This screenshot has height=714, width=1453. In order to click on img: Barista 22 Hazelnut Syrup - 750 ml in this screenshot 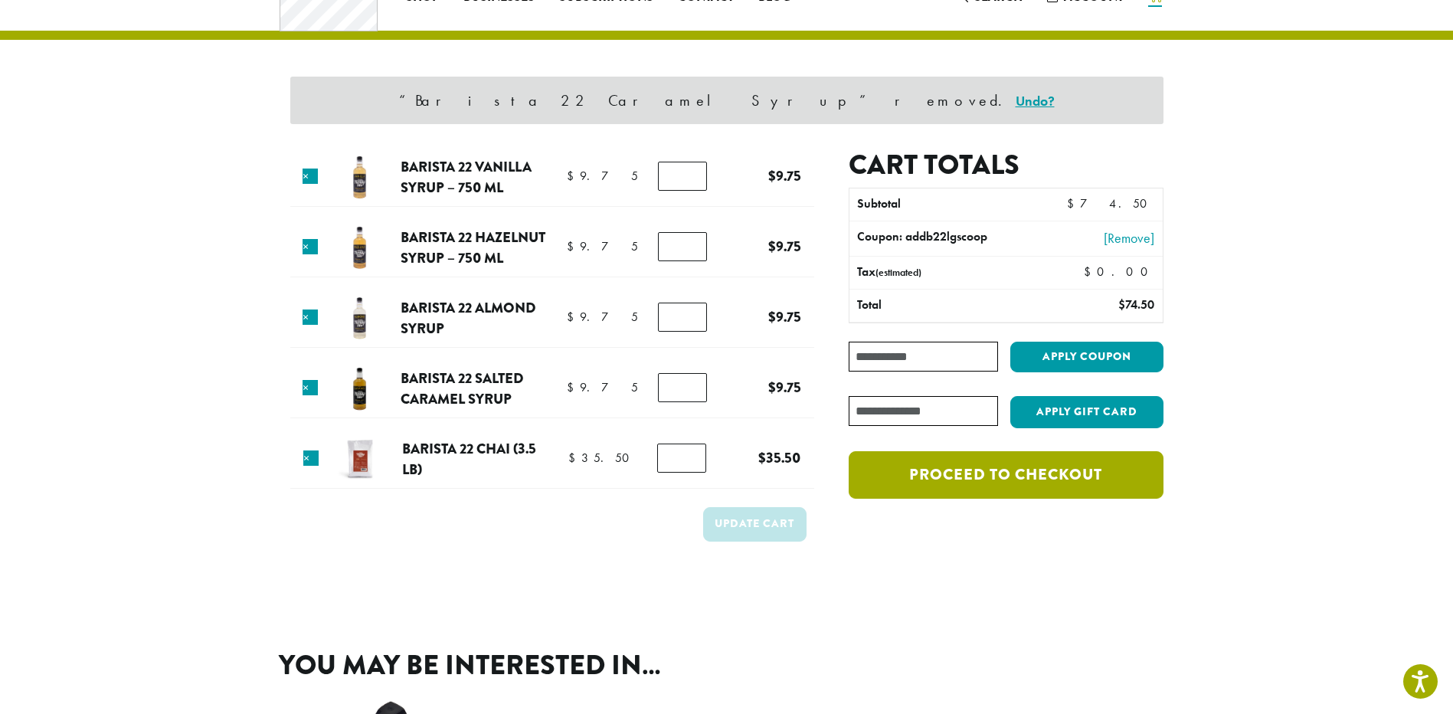, I will do `click(359, 247)`.